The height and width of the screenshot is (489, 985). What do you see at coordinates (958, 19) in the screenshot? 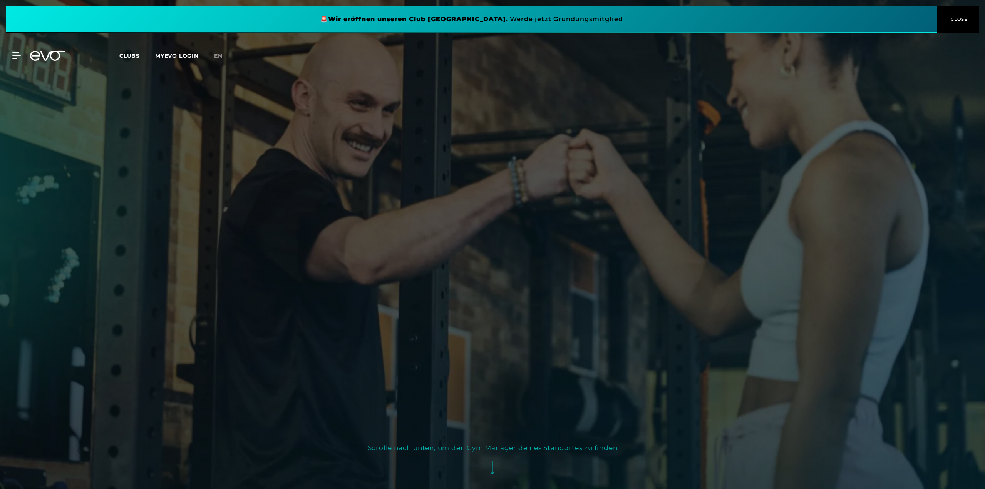
I see `span: CLOSE` at bounding box center [958, 19].